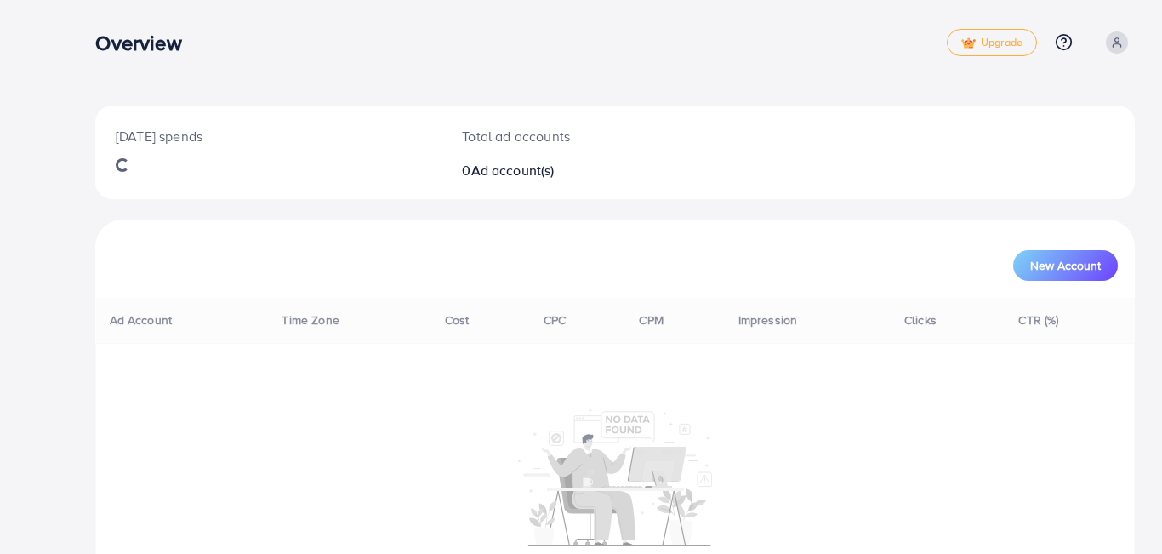  Describe the element at coordinates (572, 136) in the screenshot. I see `p: Total ad accounts` at that location.